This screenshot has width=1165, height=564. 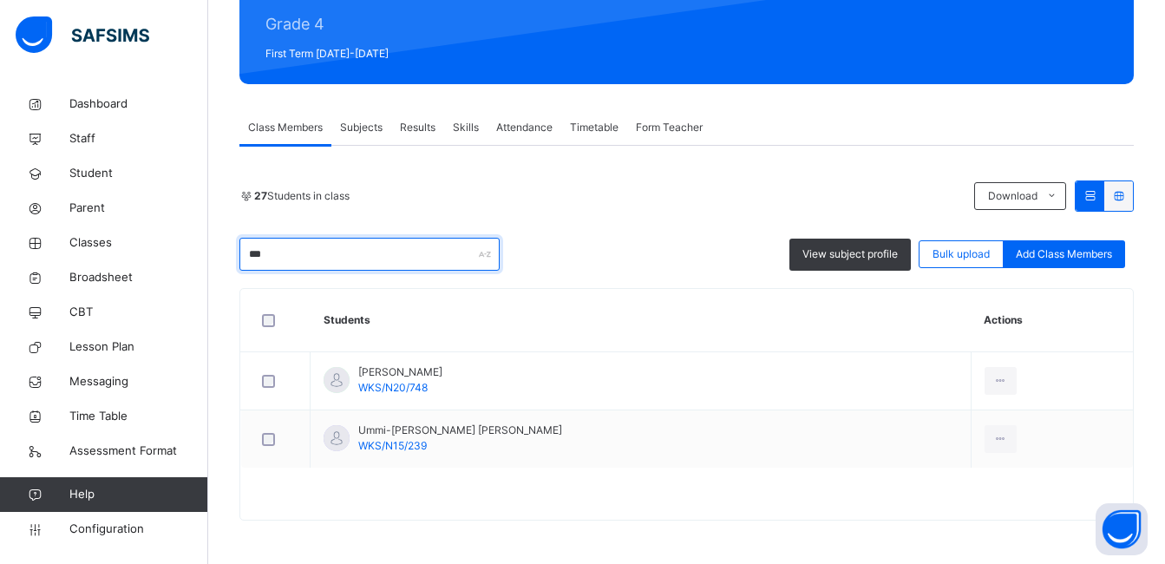 I want to click on button: Open asap, so click(x=1121, y=529).